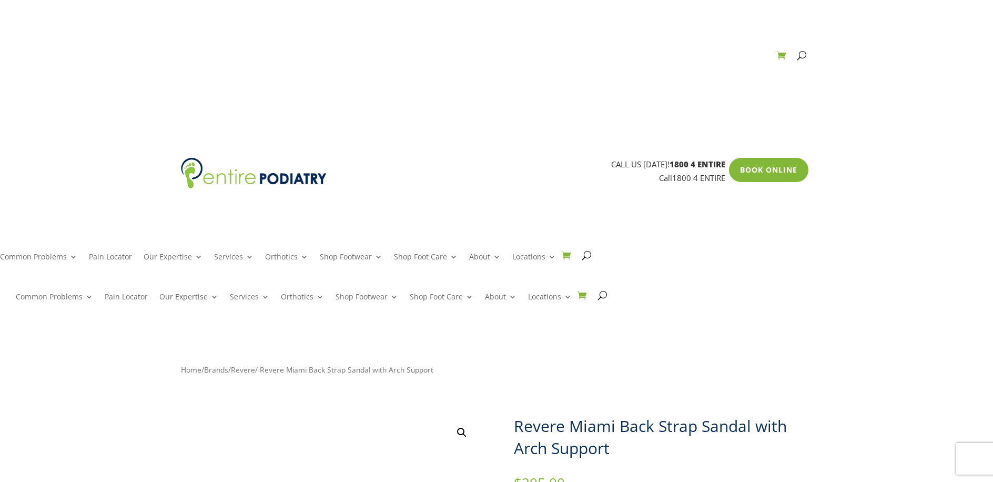 The image size is (993, 482). What do you see at coordinates (191, 369) in the screenshot?
I see `a: Home` at bounding box center [191, 369].